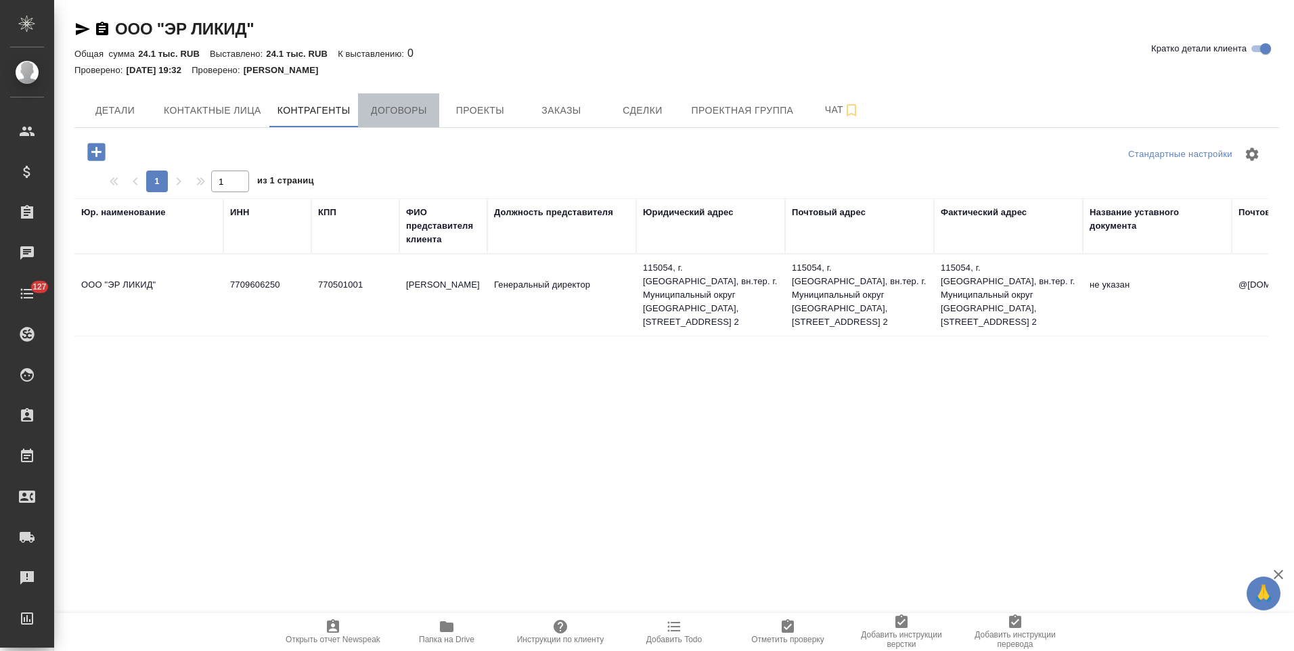 The height and width of the screenshot is (651, 1294). Describe the element at coordinates (674, 632) in the screenshot. I see `button: Добавить Todo` at that location.